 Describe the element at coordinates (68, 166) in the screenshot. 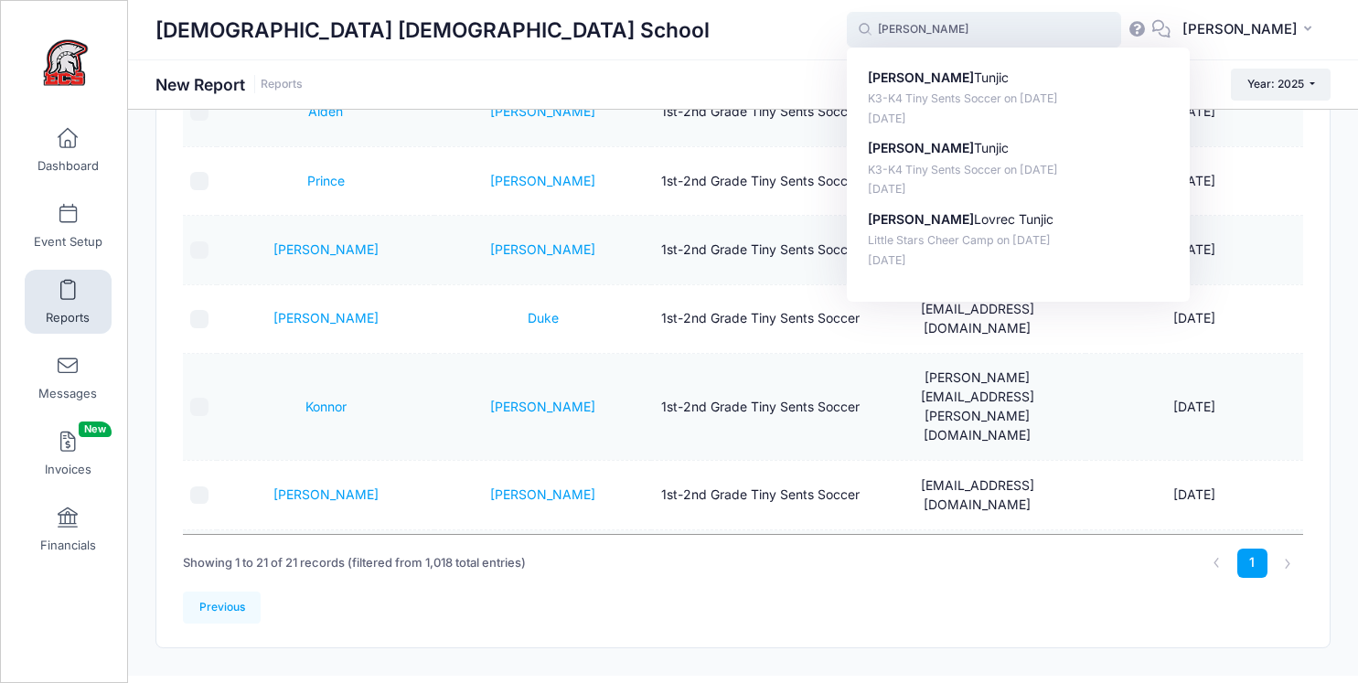

I see `span: Dashboard` at that location.